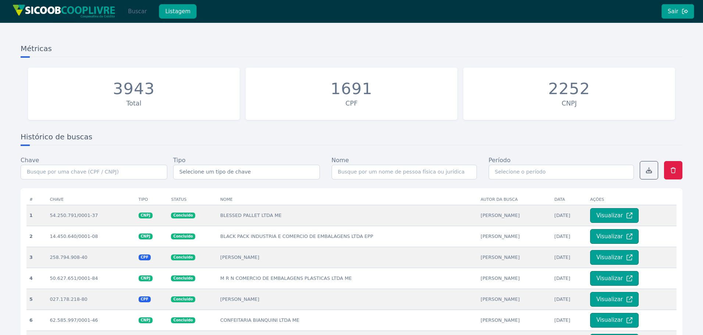  I want to click on td: 62.585.997/0001-46, so click(91, 320).